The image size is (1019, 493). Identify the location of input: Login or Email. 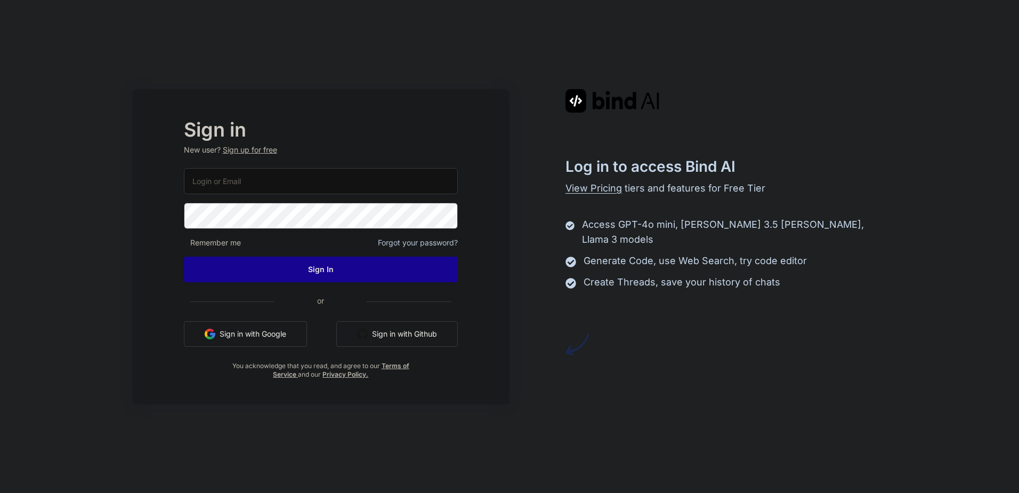
(321, 181).